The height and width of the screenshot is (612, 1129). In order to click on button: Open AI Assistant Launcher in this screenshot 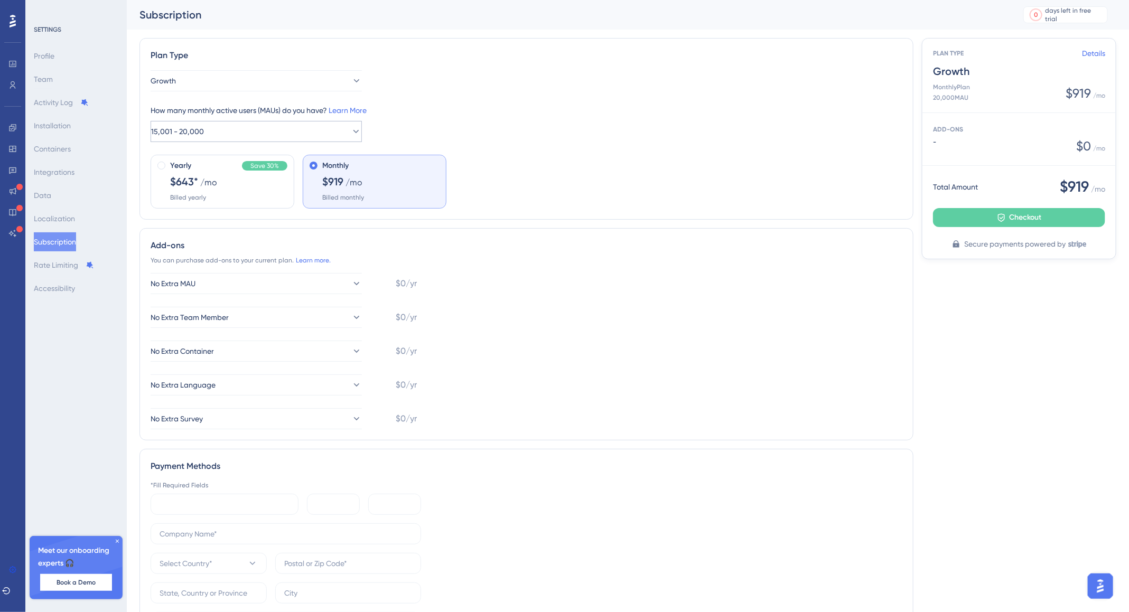, I will do `click(16, 16)`.